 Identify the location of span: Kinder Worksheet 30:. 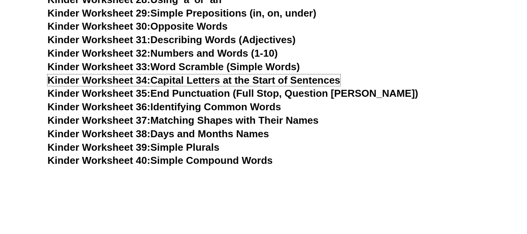
(99, 26).